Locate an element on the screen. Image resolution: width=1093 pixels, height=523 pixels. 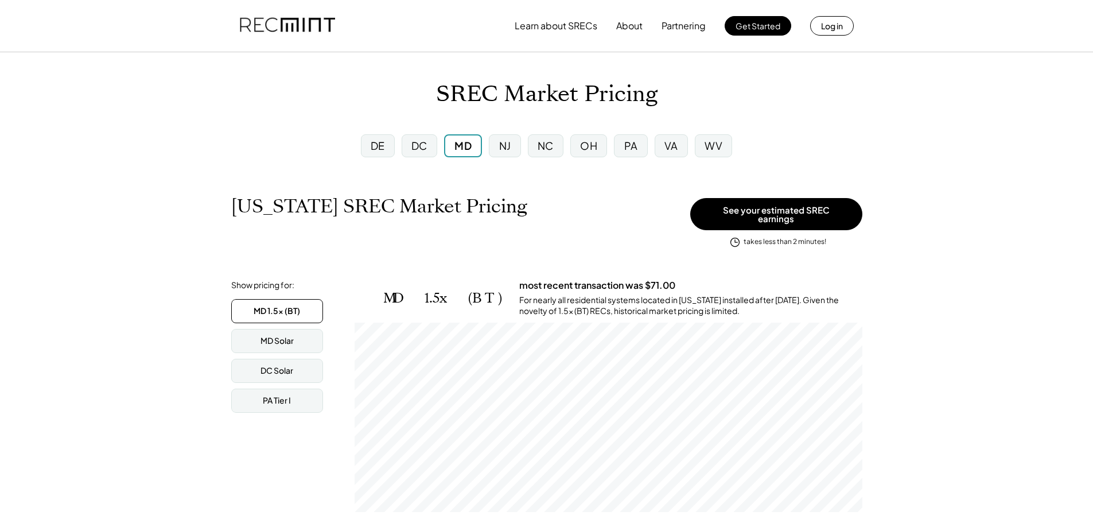
div: VA is located at coordinates (672, 145).